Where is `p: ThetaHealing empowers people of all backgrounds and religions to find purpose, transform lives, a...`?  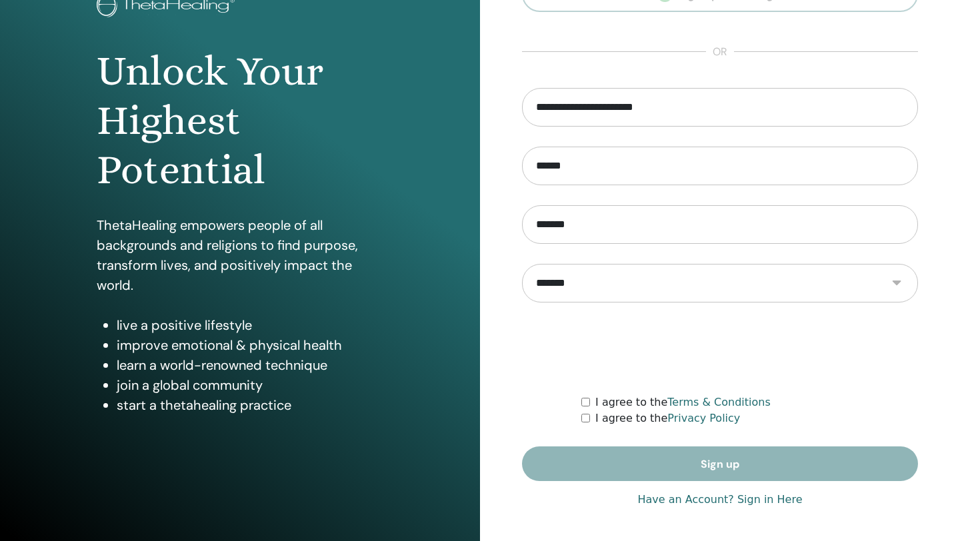
p: ThetaHealing empowers people of all backgrounds and religions to find purpose, transform lives, a... is located at coordinates (240, 255).